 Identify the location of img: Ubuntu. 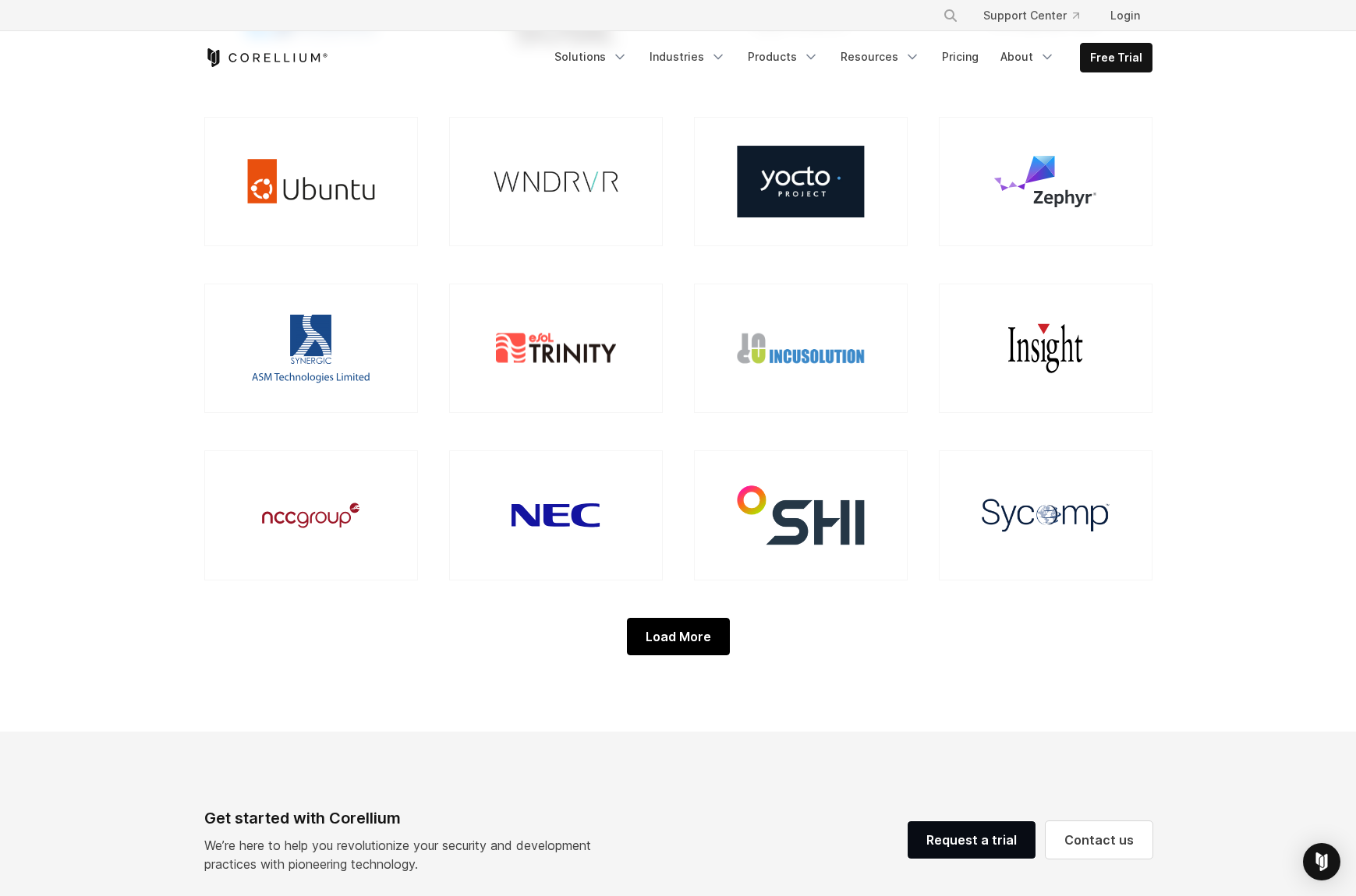
(310, 181).